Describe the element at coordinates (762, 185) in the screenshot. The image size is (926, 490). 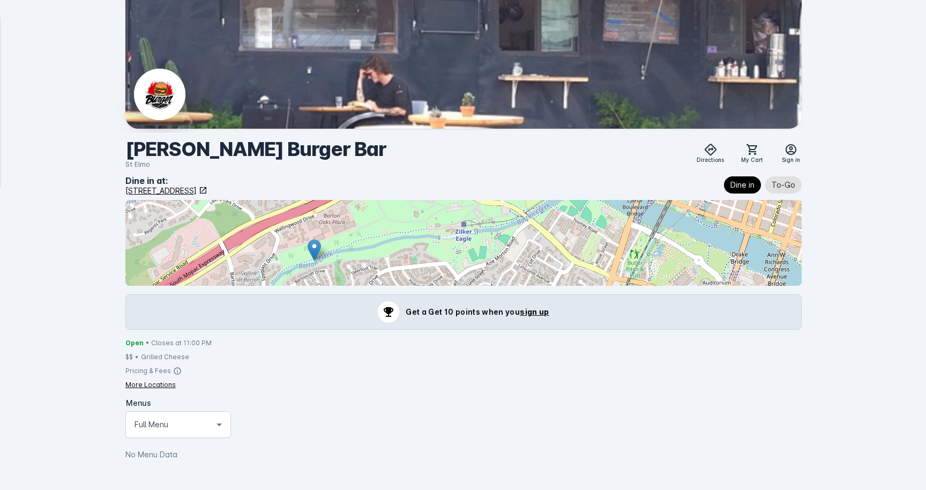
I see `mat-chip-listbox: Fulfillment` at that location.